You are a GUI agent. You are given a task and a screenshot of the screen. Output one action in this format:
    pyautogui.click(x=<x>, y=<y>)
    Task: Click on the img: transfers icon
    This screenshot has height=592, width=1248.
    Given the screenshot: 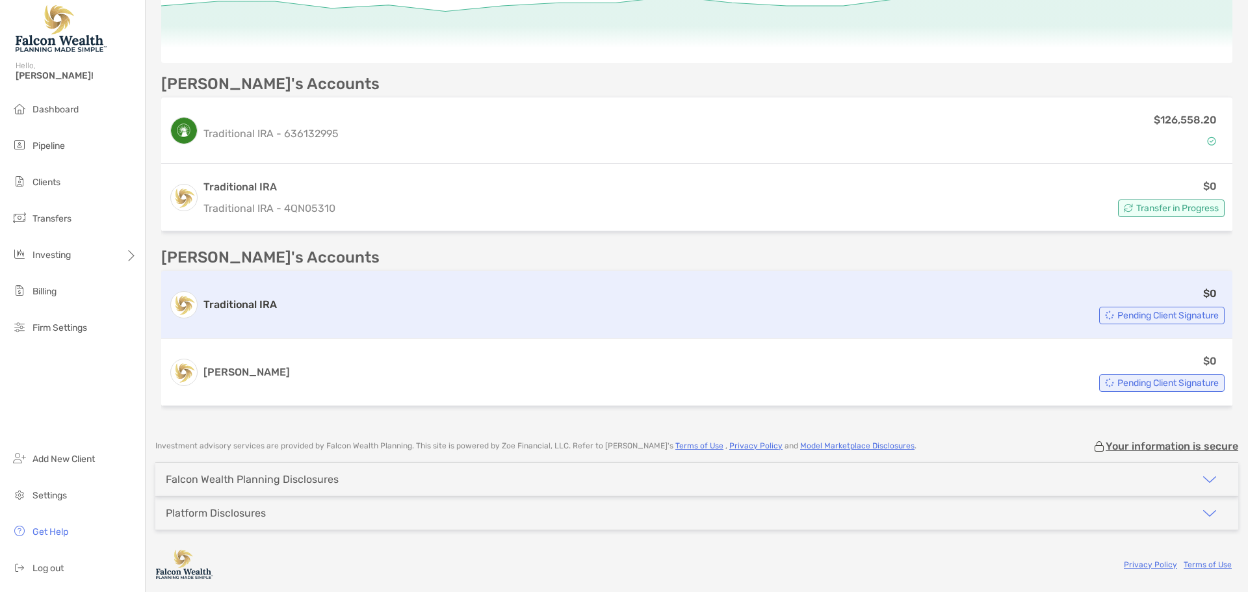 What is the action you would take?
    pyautogui.click(x=20, y=218)
    